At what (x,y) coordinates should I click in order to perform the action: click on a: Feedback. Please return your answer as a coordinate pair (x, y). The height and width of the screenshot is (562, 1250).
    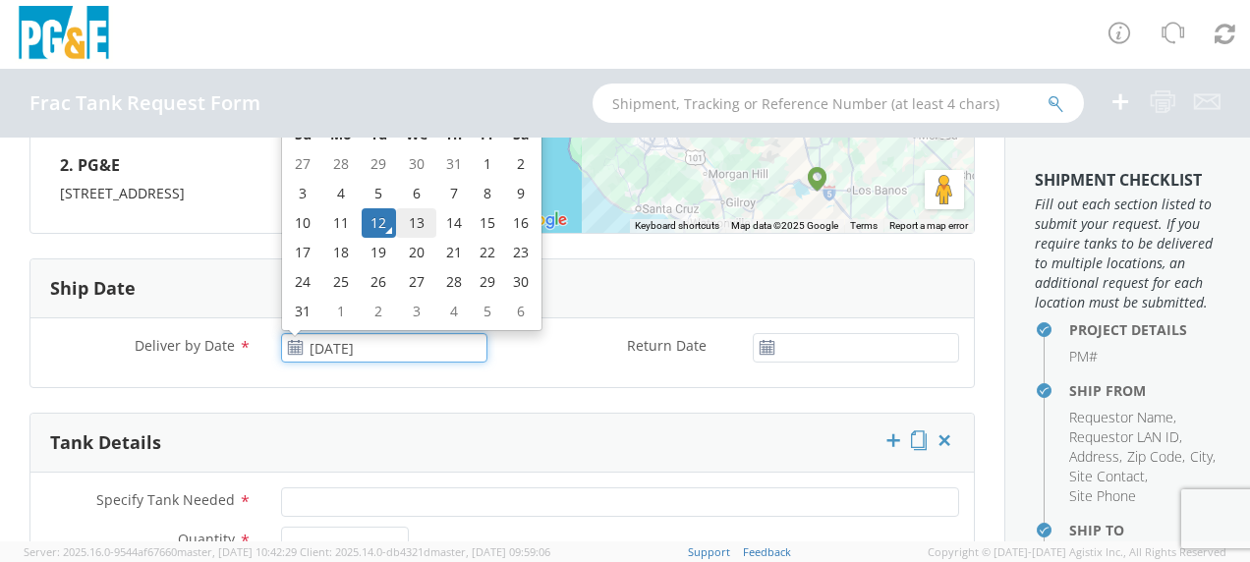
    Looking at the image, I should click on (767, 551).